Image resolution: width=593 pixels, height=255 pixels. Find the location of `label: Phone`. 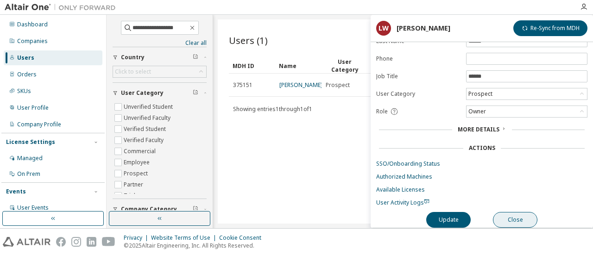

label: Phone is located at coordinates (418, 59).